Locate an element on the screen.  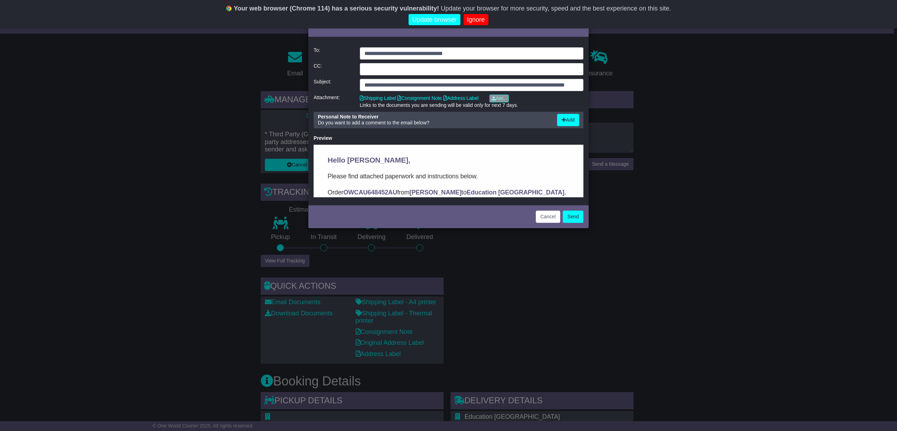
div: Subject: is located at coordinates (333, 85).